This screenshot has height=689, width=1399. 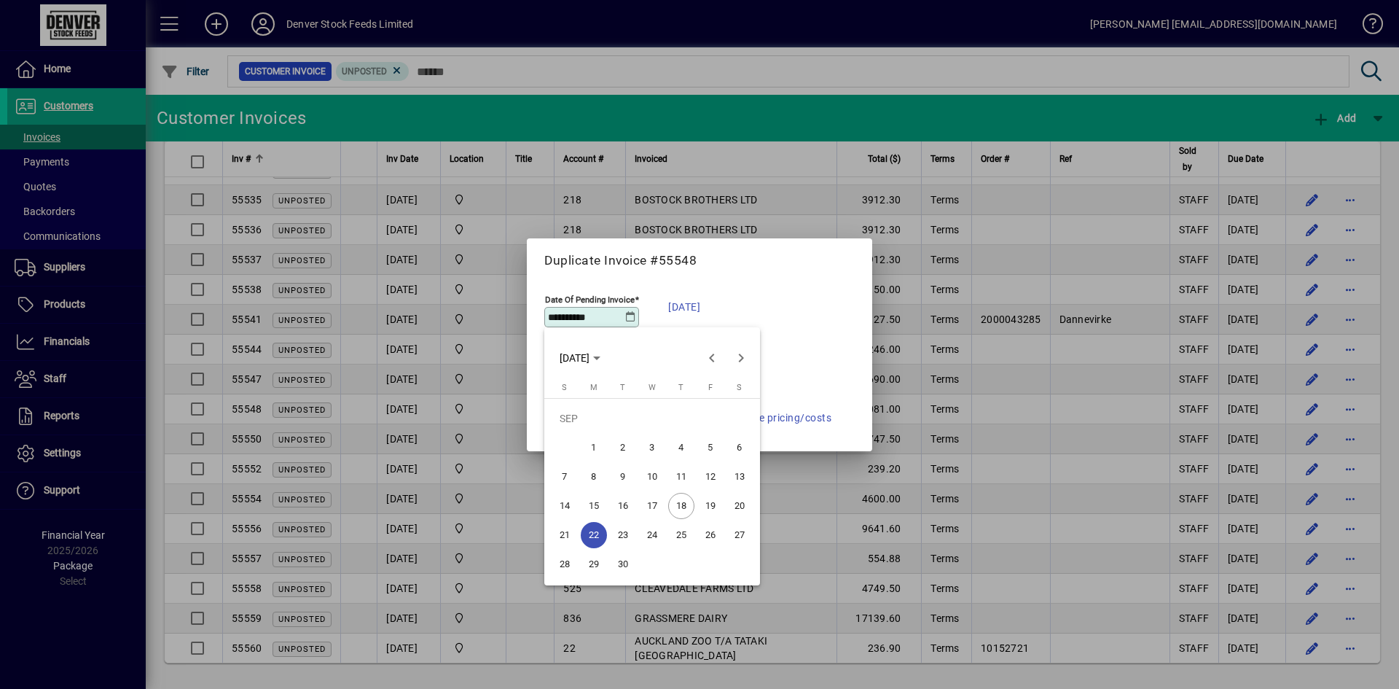 I want to click on button: Tue Sep 30 2025, so click(x=623, y=564).